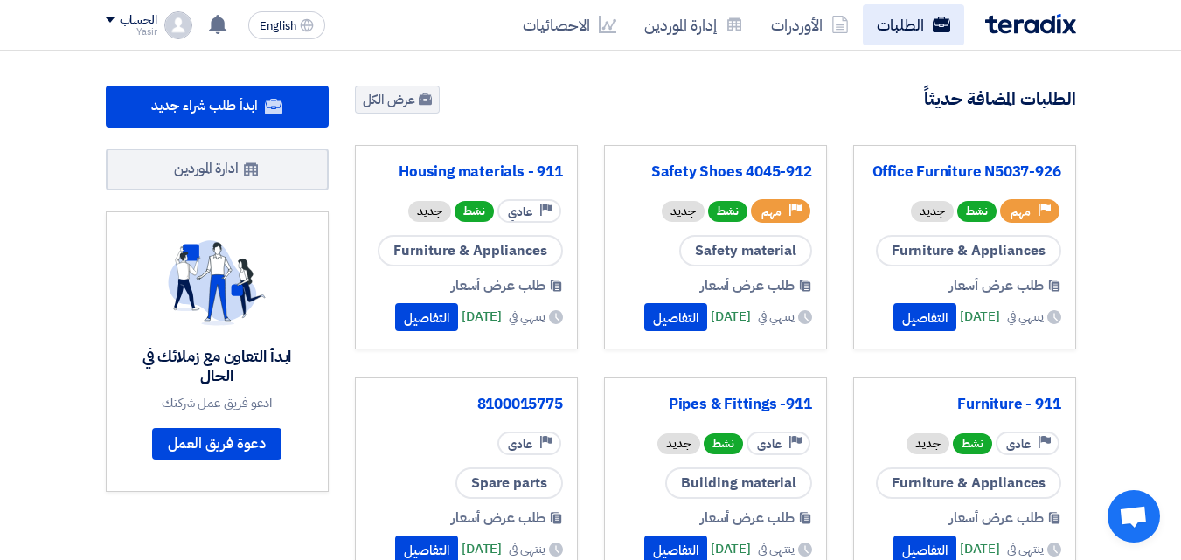 Image resolution: width=1181 pixels, height=560 pixels. What do you see at coordinates (287, 25) in the screenshot?
I see `button: English` at bounding box center [287, 25].